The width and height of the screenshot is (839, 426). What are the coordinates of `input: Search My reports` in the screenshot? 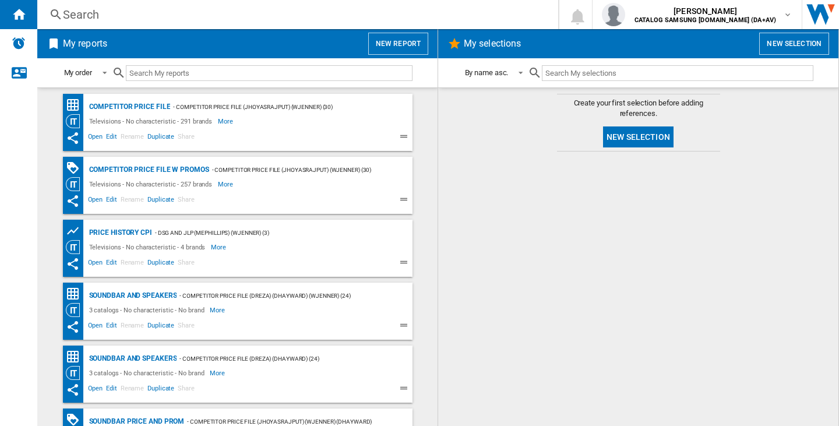 It's located at (269, 73).